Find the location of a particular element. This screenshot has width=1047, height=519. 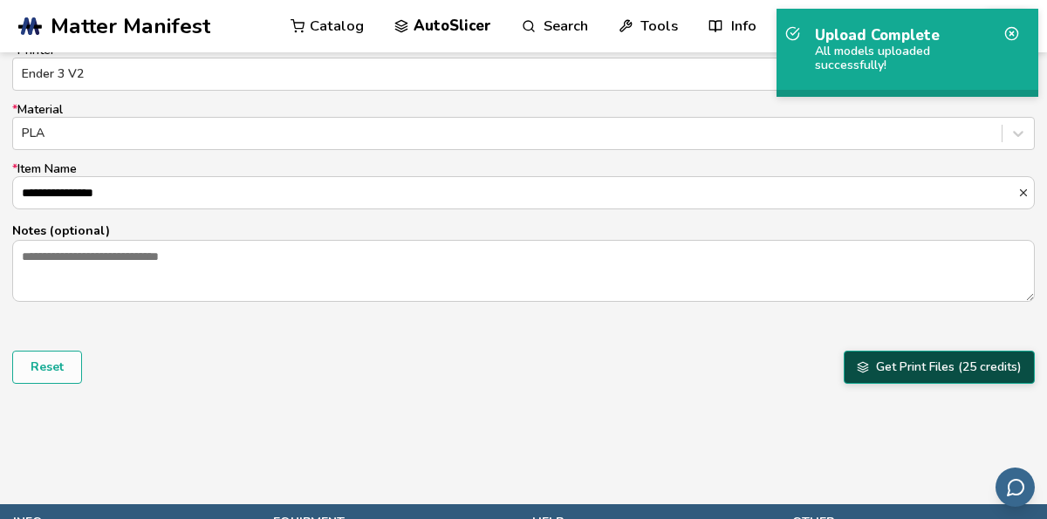

label: Printer is located at coordinates (524, 67).